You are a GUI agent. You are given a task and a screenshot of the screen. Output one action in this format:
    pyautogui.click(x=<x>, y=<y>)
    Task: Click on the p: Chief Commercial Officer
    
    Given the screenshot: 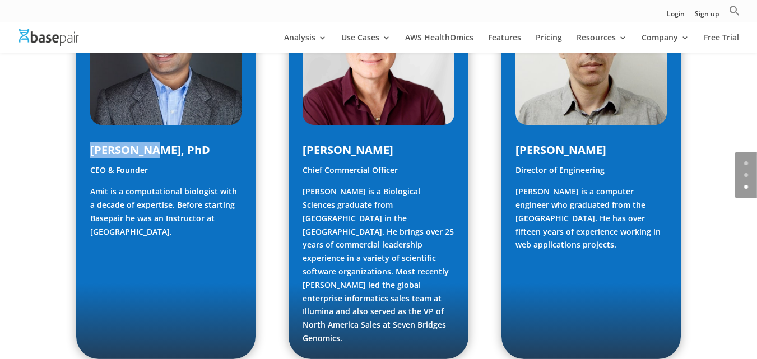 What is the action you would take?
    pyautogui.click(x=378, y=174)
    